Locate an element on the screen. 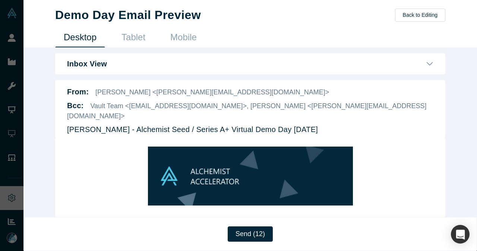 The image size is (477, 251). button: Send (12) is located at coordinates (250, 234).